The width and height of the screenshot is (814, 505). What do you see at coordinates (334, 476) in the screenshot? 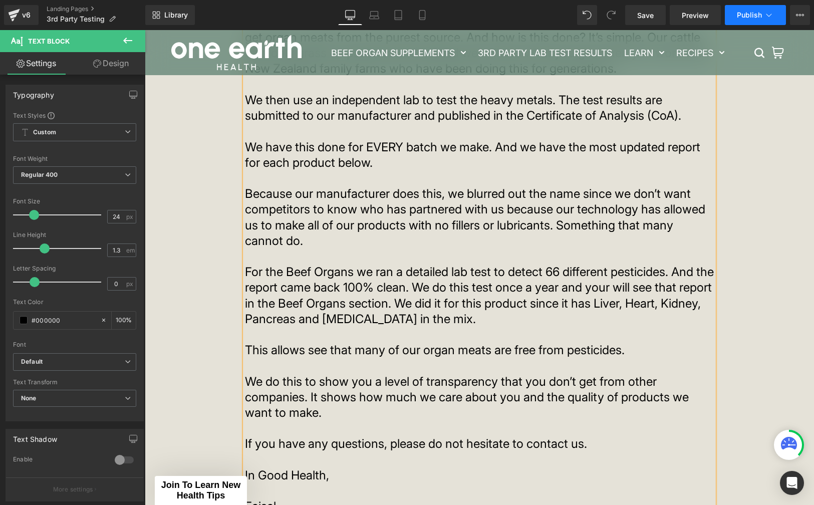
I see `p: Faisal` at bounding box center [334, 476].